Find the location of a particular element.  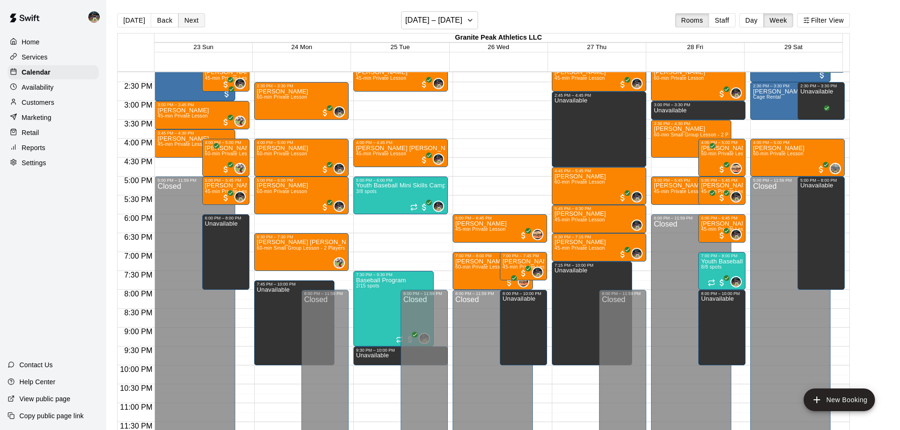

div: Retail is located at coordinates (53, 133).